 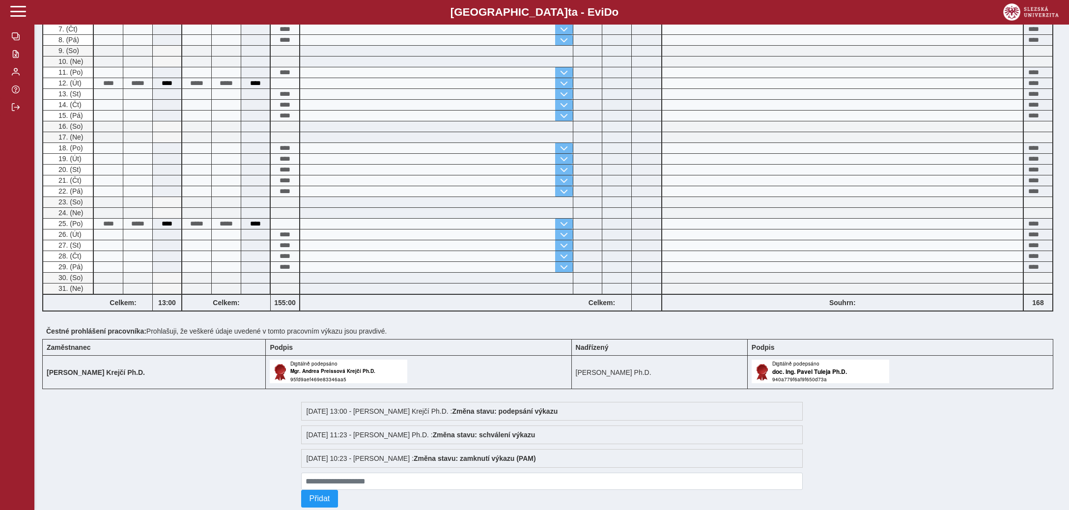 What do you see at coordinates (69, 105) in the screenshot?
I see `span: 14. (Čt)` at bounding box center [69, 105].